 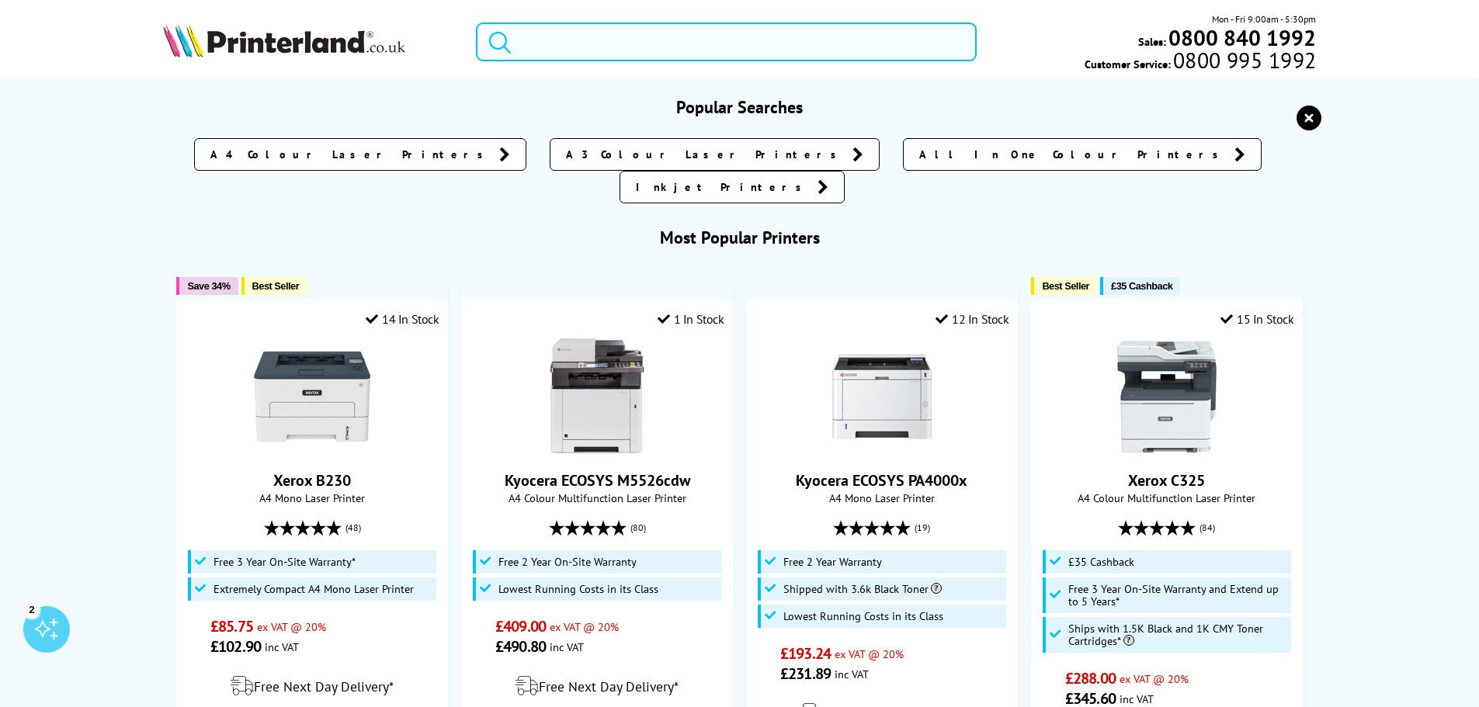 I want to click on img: Printerland Logo, so click(x=284, y=40).